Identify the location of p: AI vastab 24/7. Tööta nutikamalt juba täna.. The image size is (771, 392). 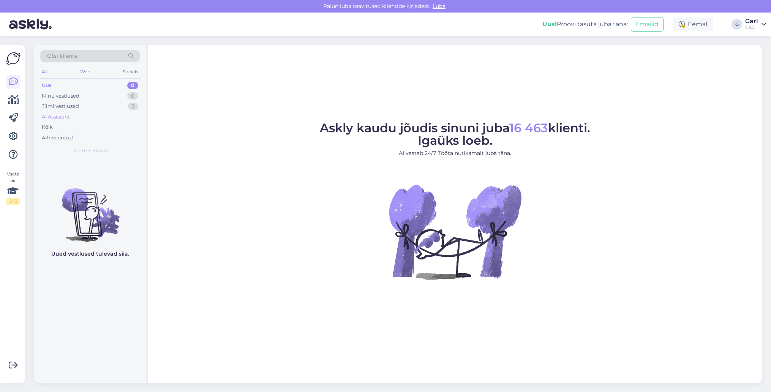
(455, 153).